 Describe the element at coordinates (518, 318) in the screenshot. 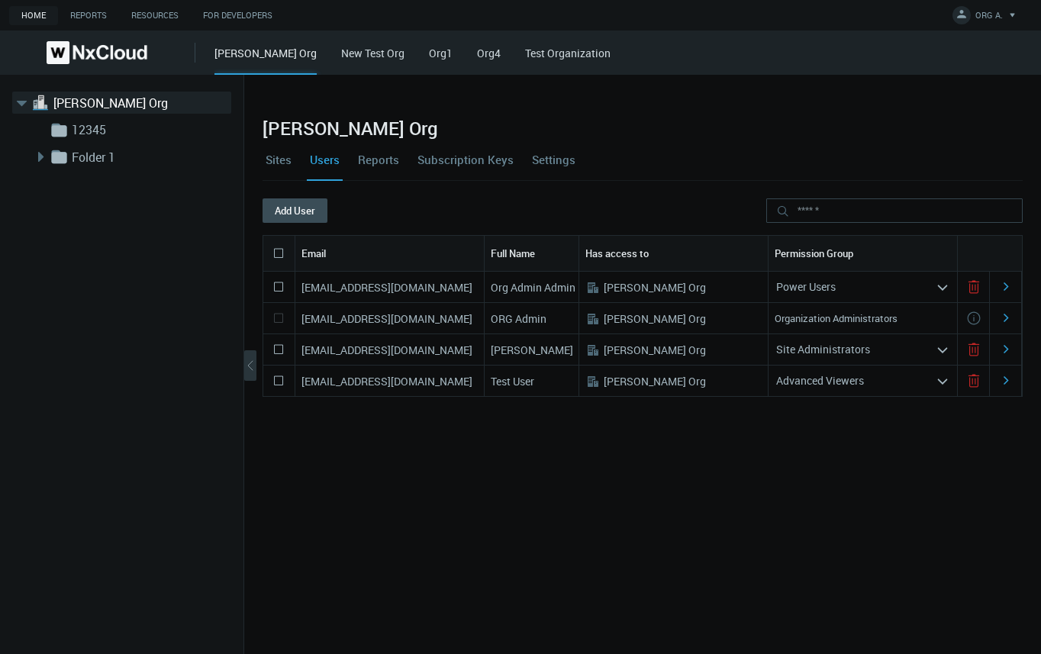

I see `nx-search-highlight: ORG Admin` at that location.